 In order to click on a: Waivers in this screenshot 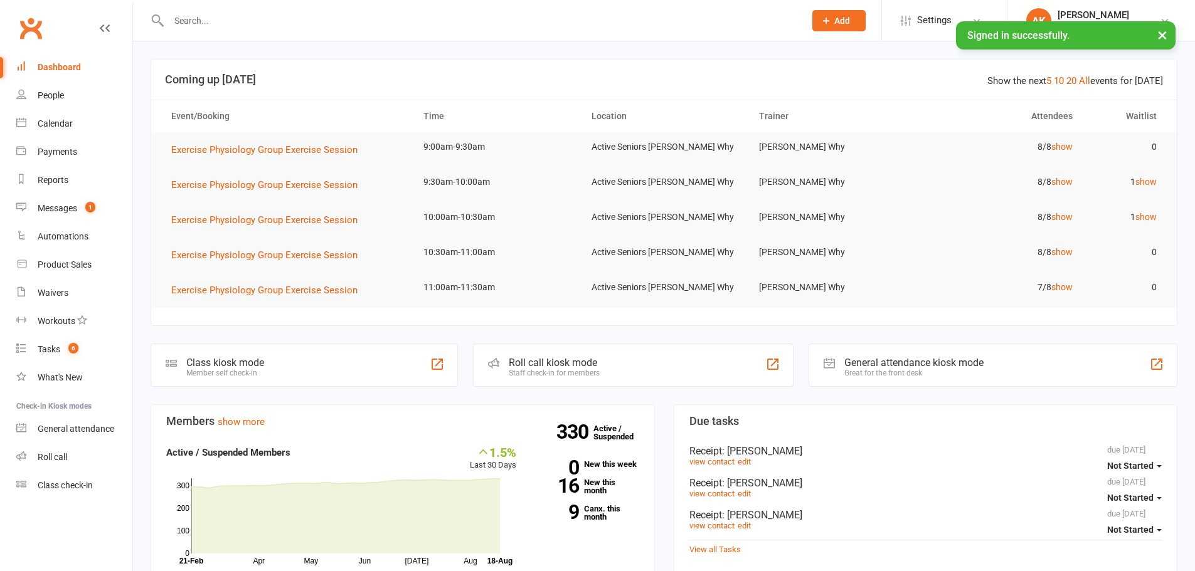, I will do `click(74, 293)`.